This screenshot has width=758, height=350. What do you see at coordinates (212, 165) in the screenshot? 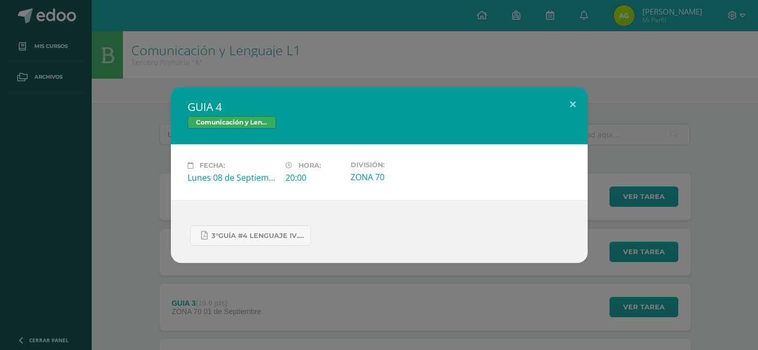
I see `span: Fecha:` at bounding box center [212, 165].